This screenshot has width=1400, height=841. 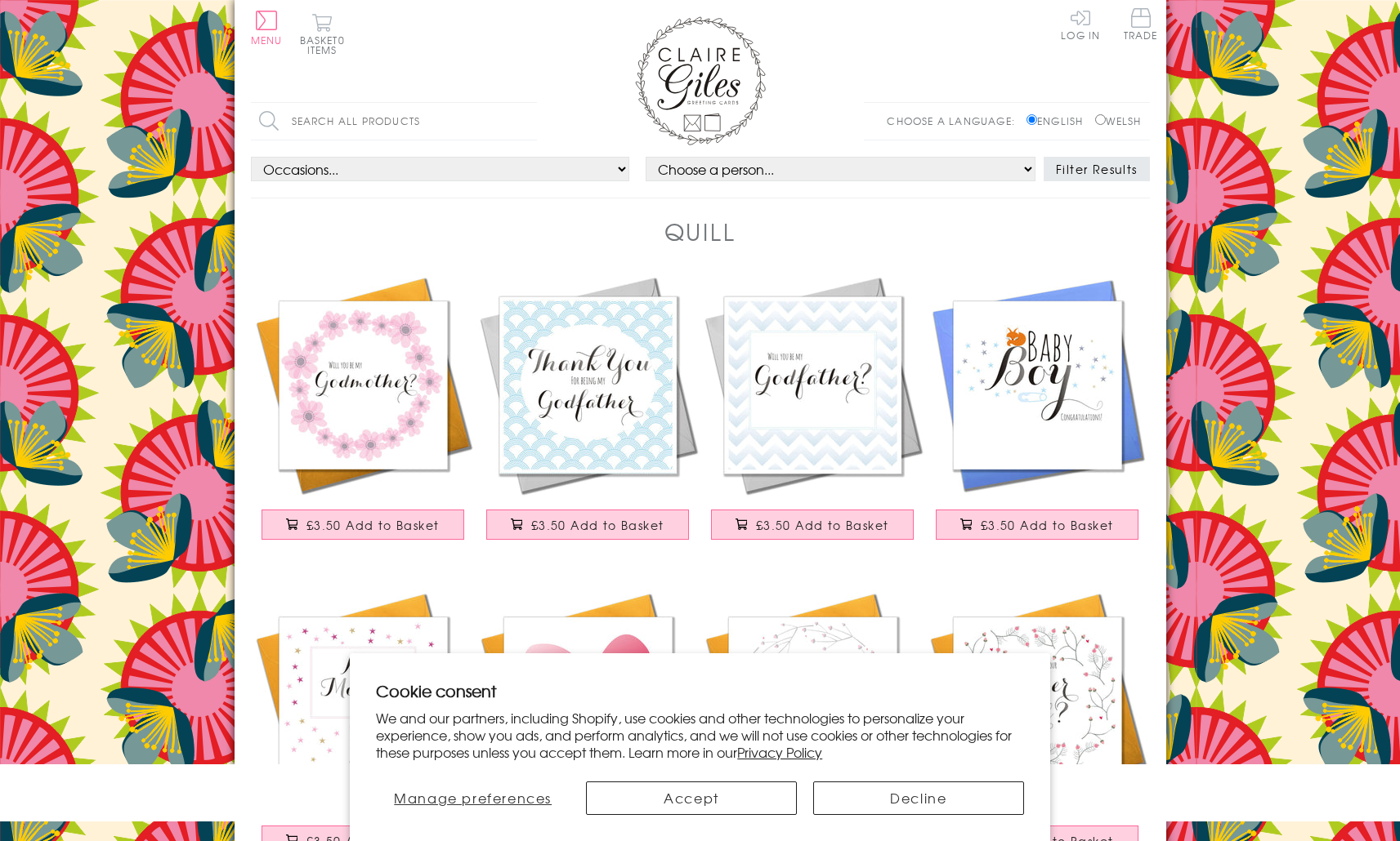 I want to click on button: Filter Results, so click(x=1097, y=169).